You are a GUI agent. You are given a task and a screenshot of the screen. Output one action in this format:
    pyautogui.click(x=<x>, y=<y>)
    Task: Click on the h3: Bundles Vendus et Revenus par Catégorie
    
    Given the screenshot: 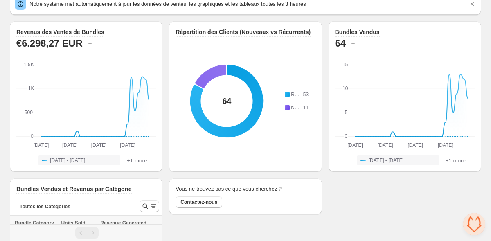 What is the action you would take?
    pyautogui.click(x=74, y=189)
    